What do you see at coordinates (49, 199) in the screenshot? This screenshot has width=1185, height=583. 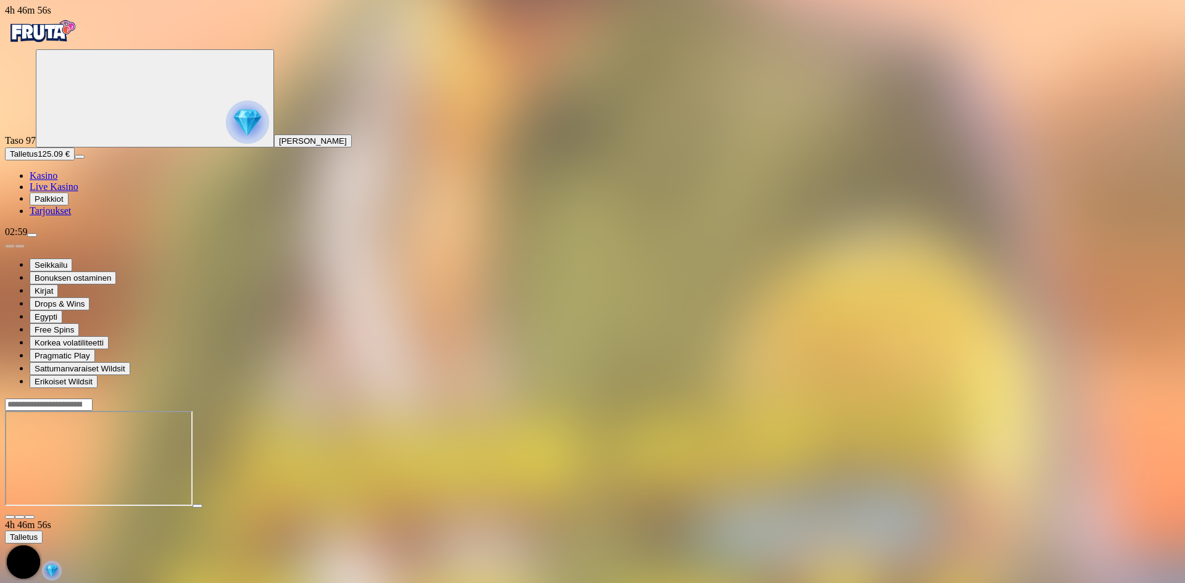 I see `span: Palkkiot` at bounding box center [49, 199].